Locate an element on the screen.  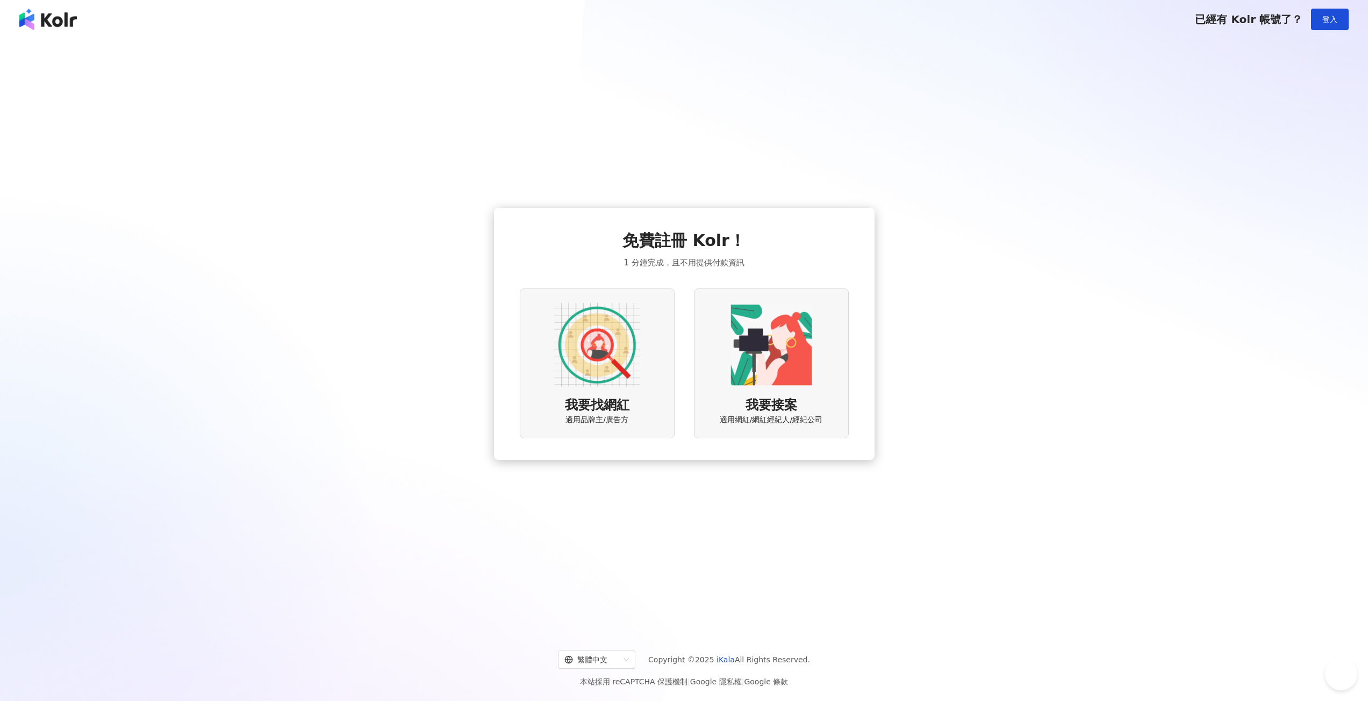
a: iKala is located at coordinates (725, 660).